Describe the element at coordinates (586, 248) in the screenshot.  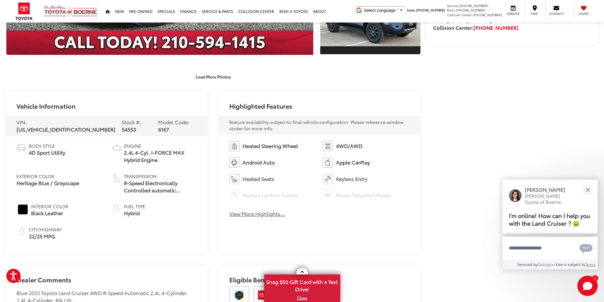
I see `button: Chat with SMS` at that location.